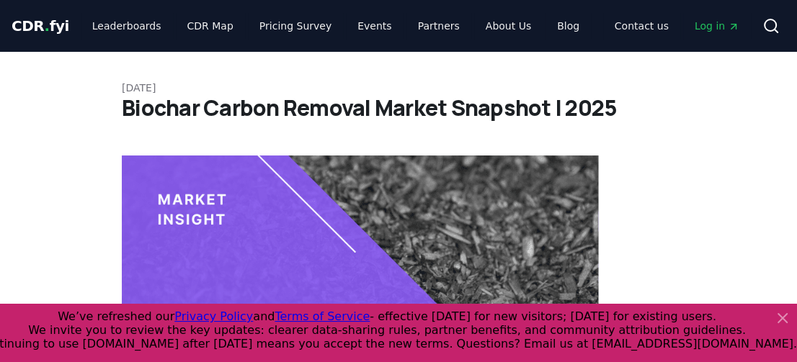 The width and height of the screenshot is (797, 362). I want to click on span: CDR fyi, so click(40, 26).